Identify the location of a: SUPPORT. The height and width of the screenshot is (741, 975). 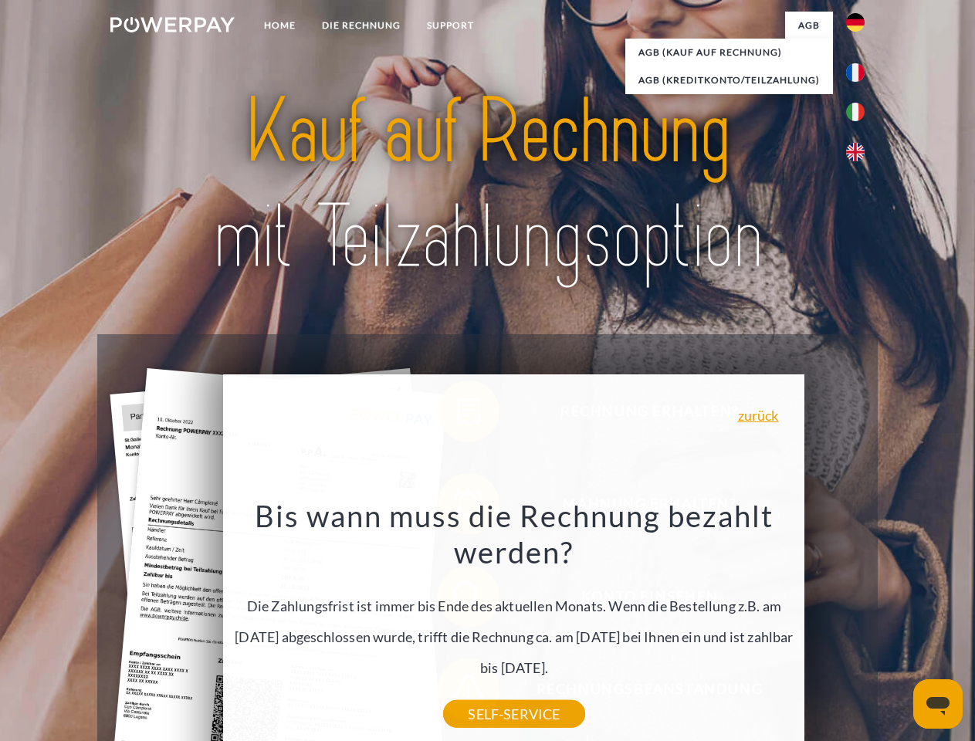
(450, 25).